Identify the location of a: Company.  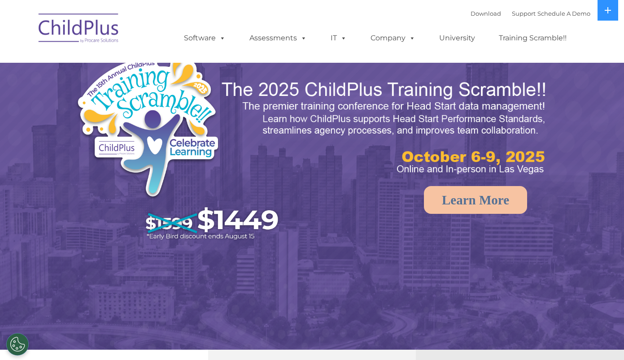
(393, 38).